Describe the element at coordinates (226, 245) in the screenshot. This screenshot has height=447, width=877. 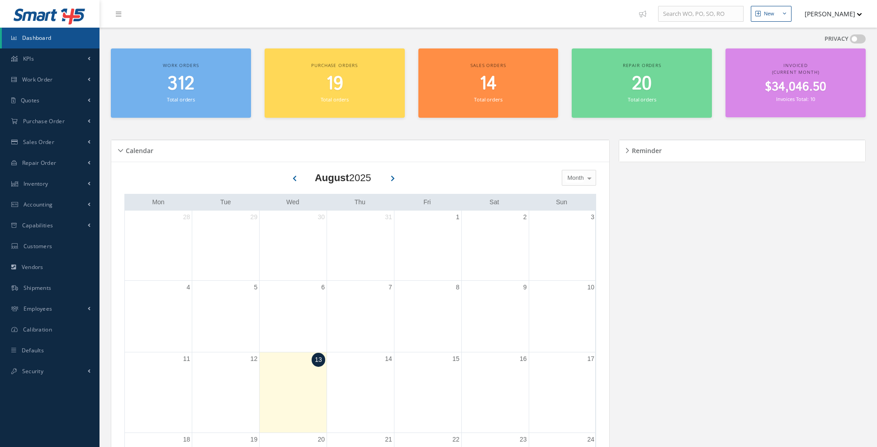
I see `td: July 29, 2025` at that location.